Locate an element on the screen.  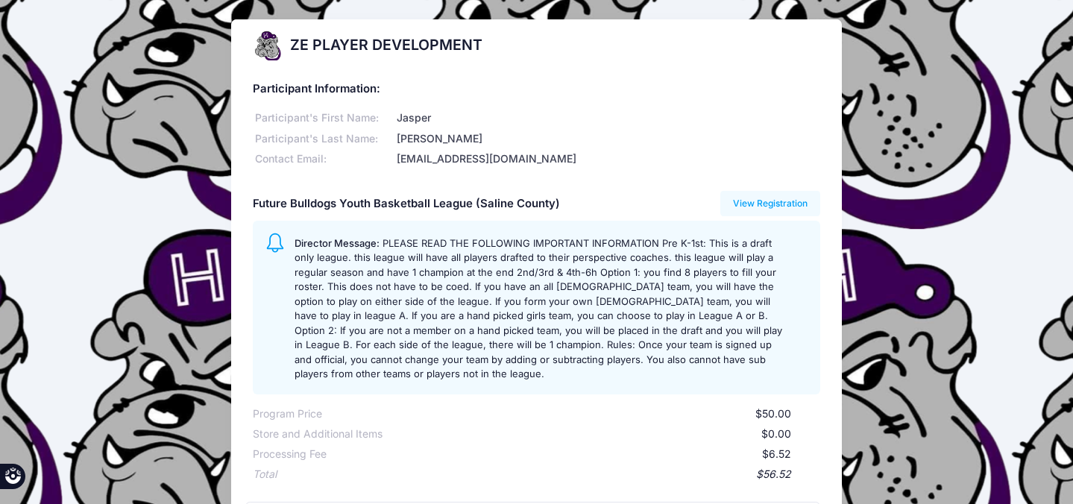
div: Processing Fee is located at coordinates (289, 454).